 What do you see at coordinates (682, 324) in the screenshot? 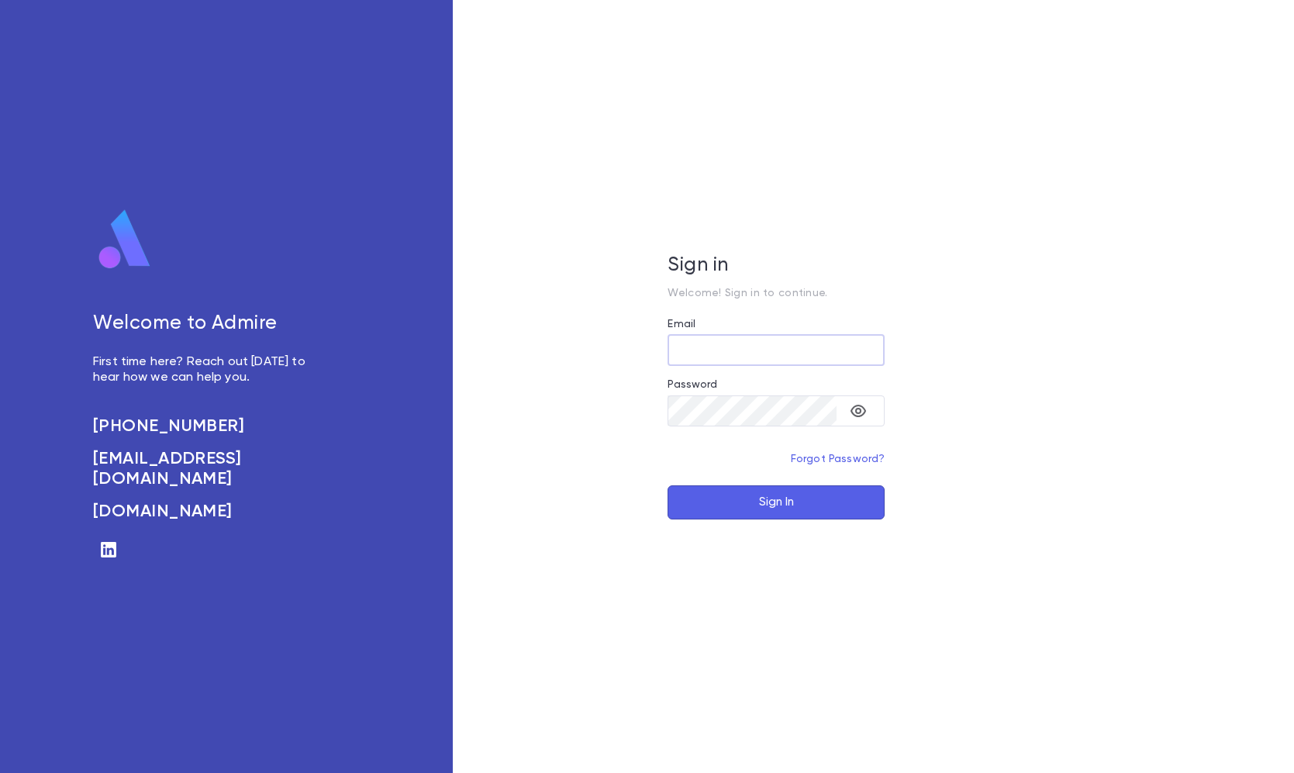
I see `label: Email` at bounding box center [682, 324].